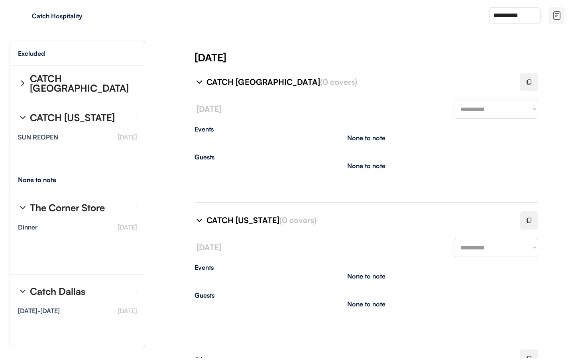  I want to click on div: Catch Hospitality, so click(82, 16).